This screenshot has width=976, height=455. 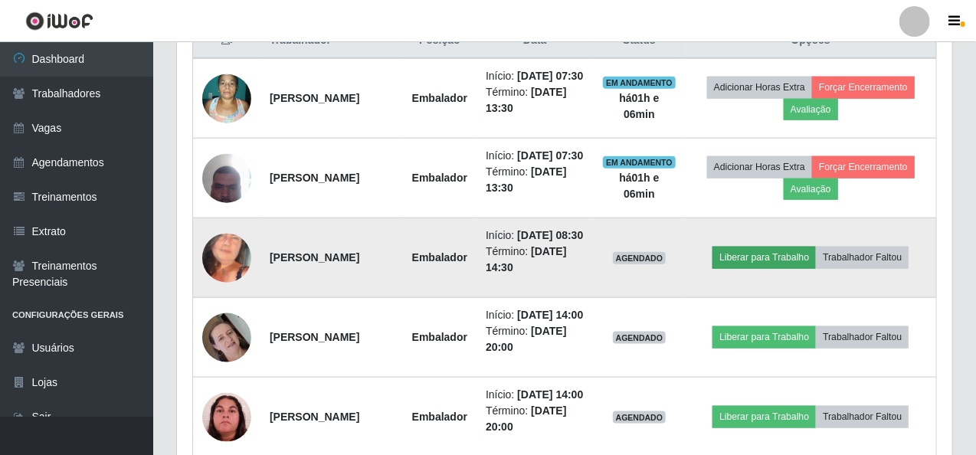 I want to click on img: 1750360677294.jpeg, so click(x=227, y=418).